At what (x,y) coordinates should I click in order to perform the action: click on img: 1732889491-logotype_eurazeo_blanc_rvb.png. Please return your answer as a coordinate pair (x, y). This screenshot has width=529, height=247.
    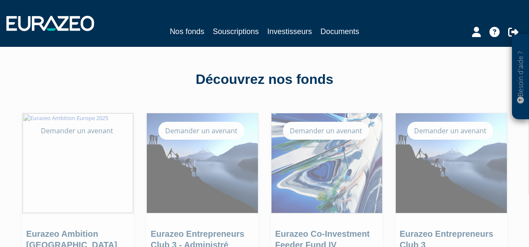
    Looking at the image, I should click on (50, 23).